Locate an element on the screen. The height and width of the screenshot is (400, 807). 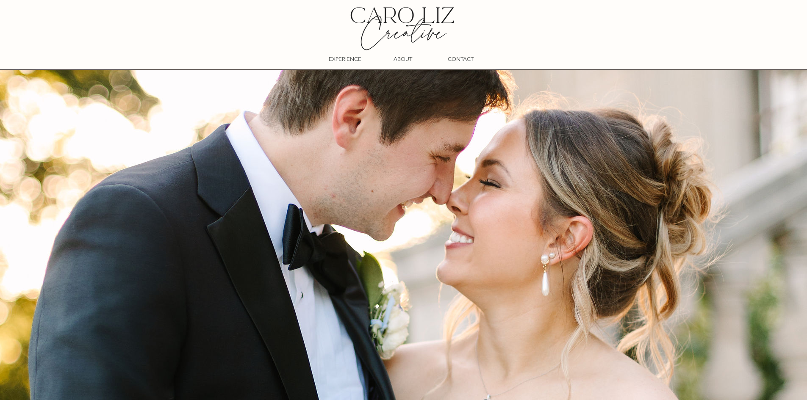
a: EXPERIENCE is located at coordinates (345, 59).